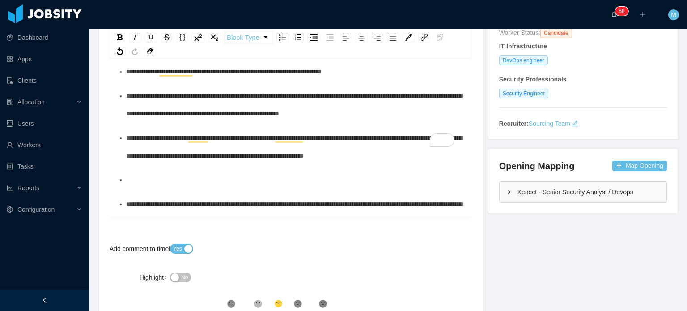 The height and width of the screenshot is (311, 687). I want to click on div: rdw-block-control, so click(249, 38).